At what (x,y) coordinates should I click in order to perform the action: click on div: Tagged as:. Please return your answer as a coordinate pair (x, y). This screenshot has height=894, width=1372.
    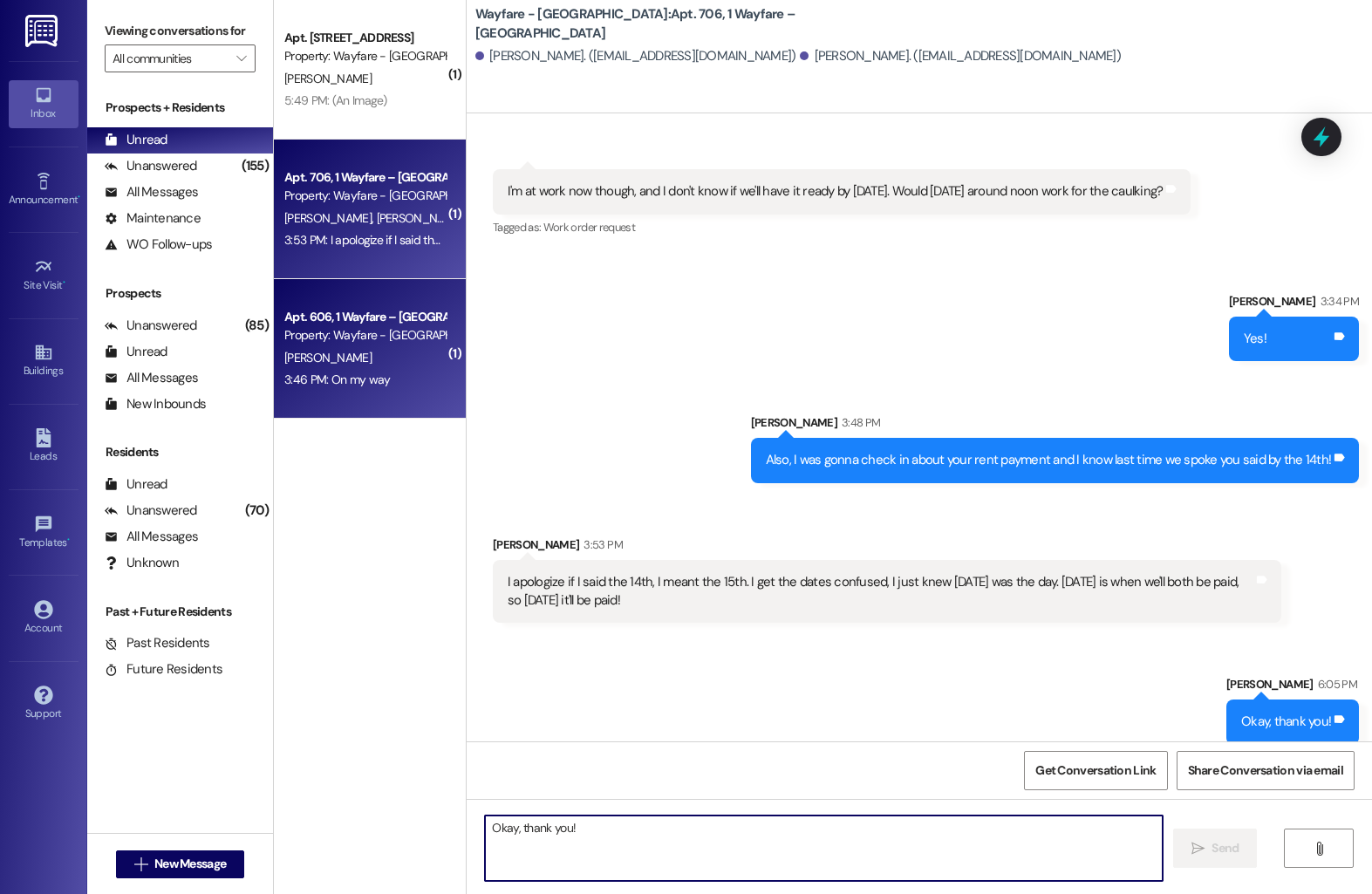
    Looking at the image, I should click on (842, 227).